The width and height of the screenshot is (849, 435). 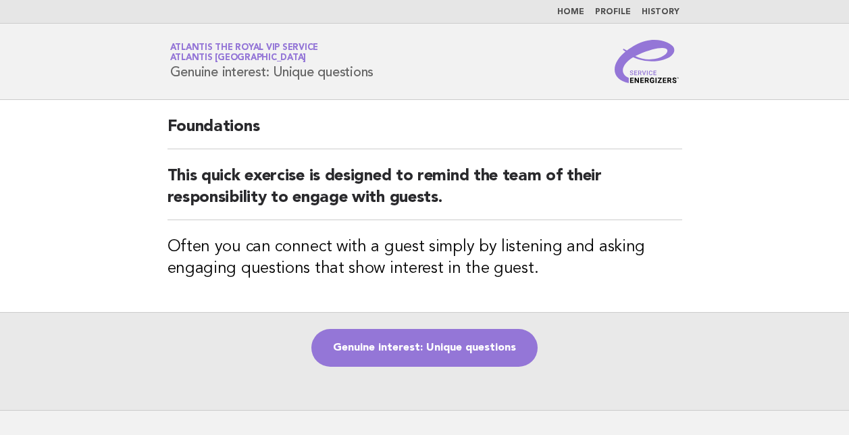 I want to click on h2: Foundations, so click(x=425, y=132).